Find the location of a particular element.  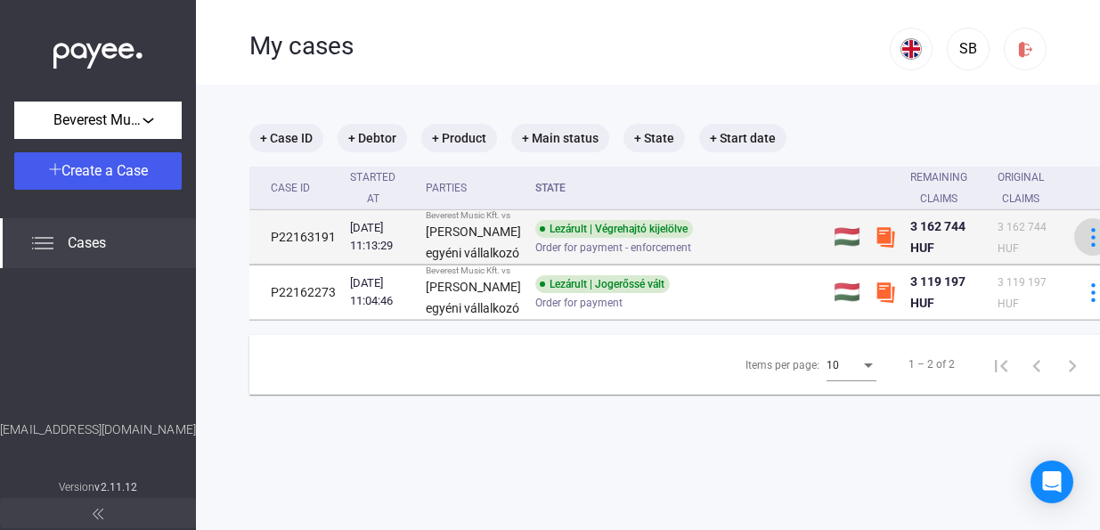

button: logout-red is located at coordinates (1025, 49).